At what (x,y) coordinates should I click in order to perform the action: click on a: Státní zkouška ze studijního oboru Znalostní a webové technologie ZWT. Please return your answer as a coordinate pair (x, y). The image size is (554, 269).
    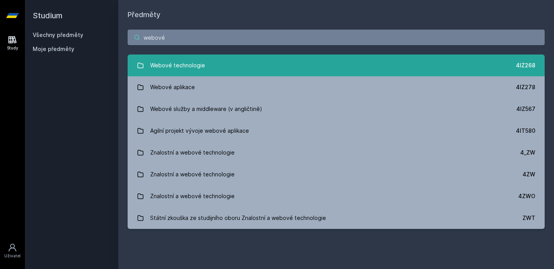
    Looking at the image, I should click on (336, 218).